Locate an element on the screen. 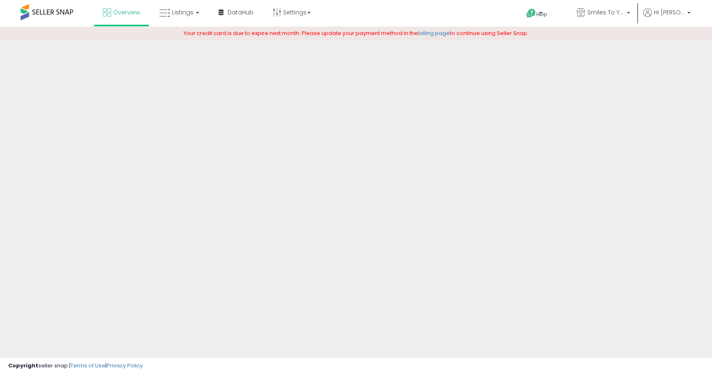 Image resolution: width=712 pixels, height=374 pixels. strong: Copyright is located at coordinates (23, 365).